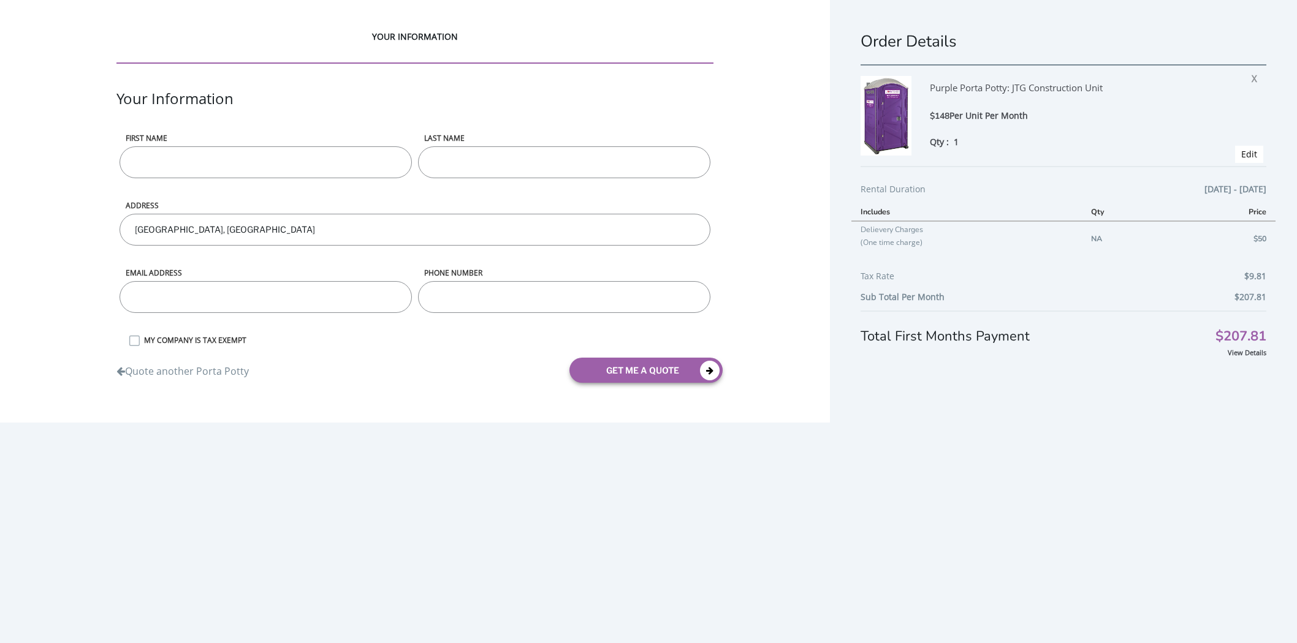 The width and height of the screenshot is (1297, 643). I want to click on span: $9.81, so click(1255, 276).